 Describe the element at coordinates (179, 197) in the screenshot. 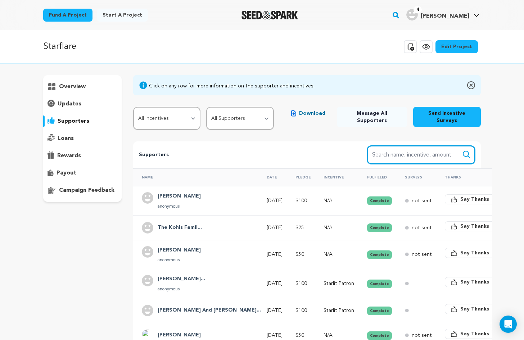

I see `h4: Ann Schaenzer` at that location.